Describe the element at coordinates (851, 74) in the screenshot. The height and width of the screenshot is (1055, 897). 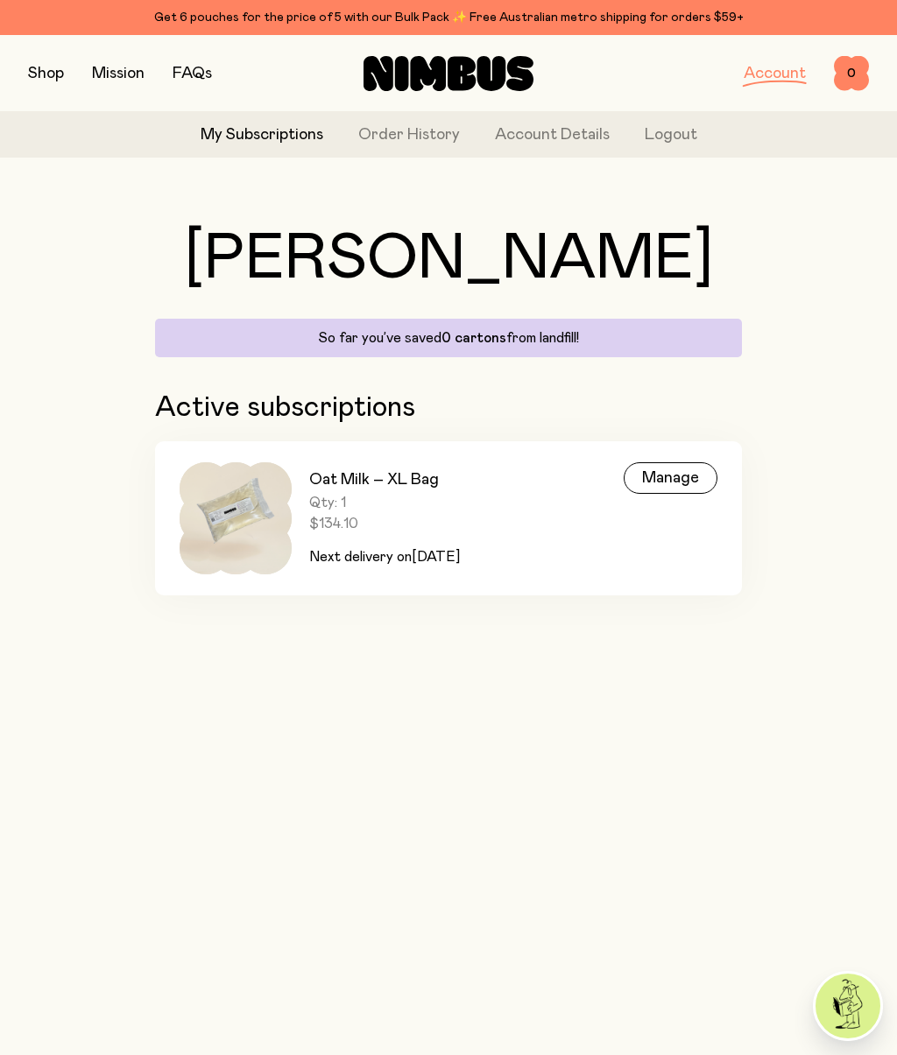
I see `span: 0` at that location.